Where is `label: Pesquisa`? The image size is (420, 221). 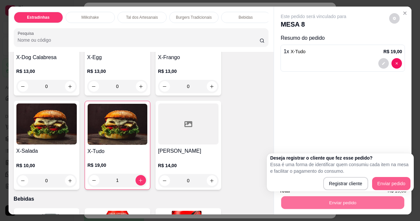 label: Pesquisa is located at coordinates (27, 33).